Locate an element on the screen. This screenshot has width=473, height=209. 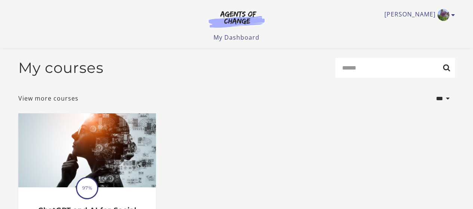
h2: My courses is located at coordinates (61, 68).